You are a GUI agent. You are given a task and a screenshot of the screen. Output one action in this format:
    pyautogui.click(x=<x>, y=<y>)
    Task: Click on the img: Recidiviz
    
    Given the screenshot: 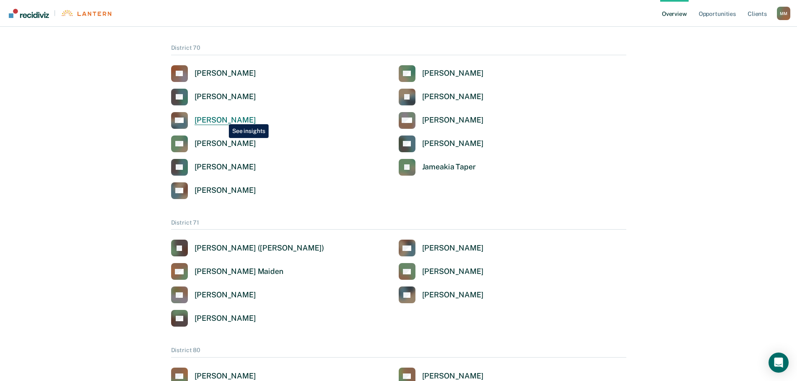 What is the action you would take?
    pyautogui.click(x=29, y=13)
    